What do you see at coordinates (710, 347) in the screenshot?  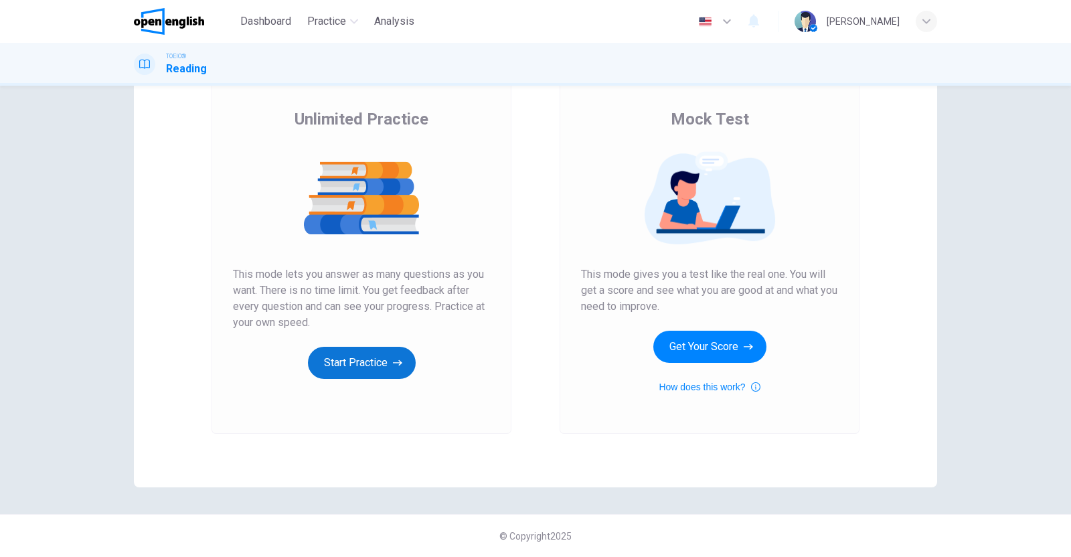 I see `button: Get Your Score` at bounding box center [710, 347].